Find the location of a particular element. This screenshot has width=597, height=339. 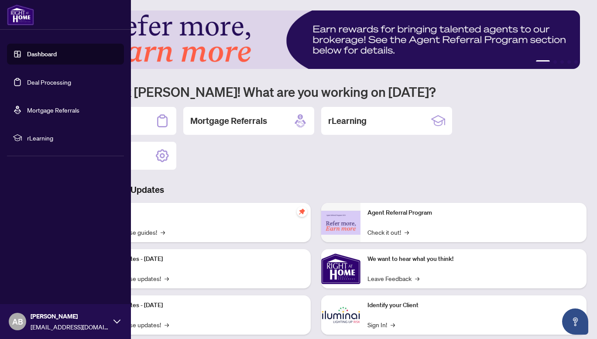

a: Deal Processing is located at coordinates (49, 82).